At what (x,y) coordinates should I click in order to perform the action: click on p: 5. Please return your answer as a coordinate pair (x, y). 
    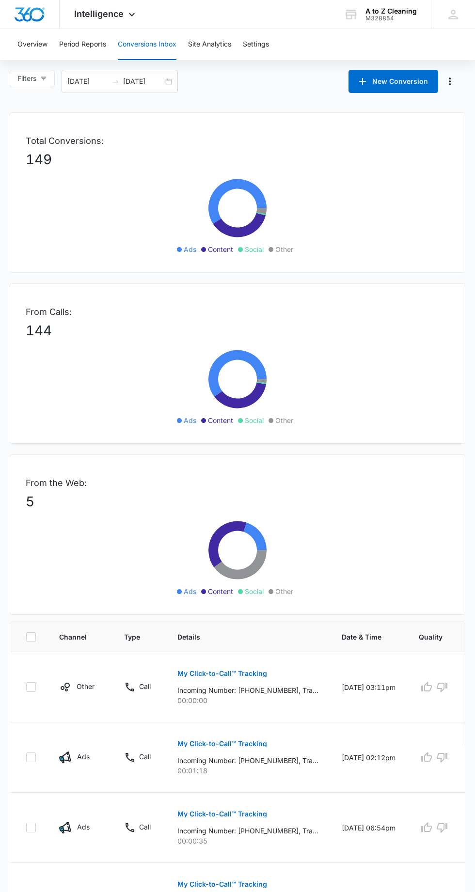
    Looking at the image, I should click on (237, 501).